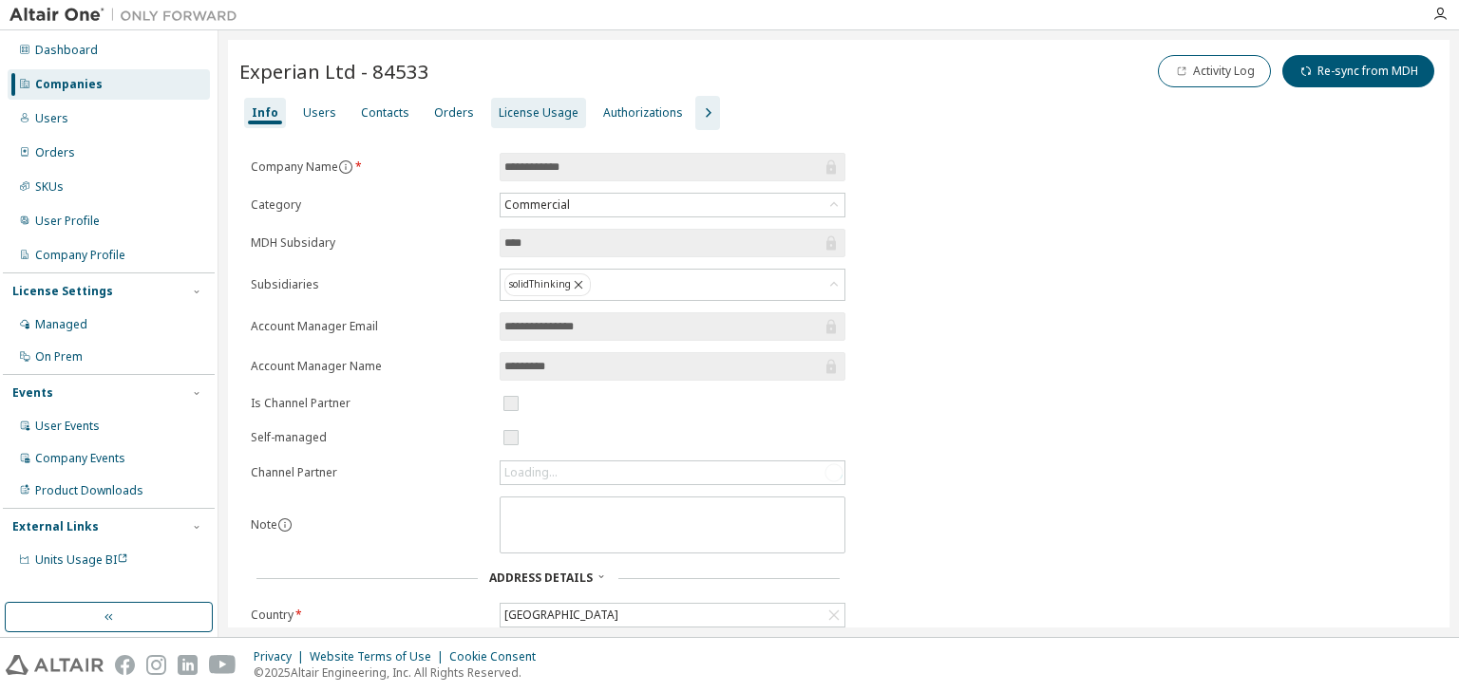 The height and width of the screenshot is (692, 1459). What do you see at coordinates (264, 524) in the screenshot?
I see `label: Note` at bounding box center [264, 524].